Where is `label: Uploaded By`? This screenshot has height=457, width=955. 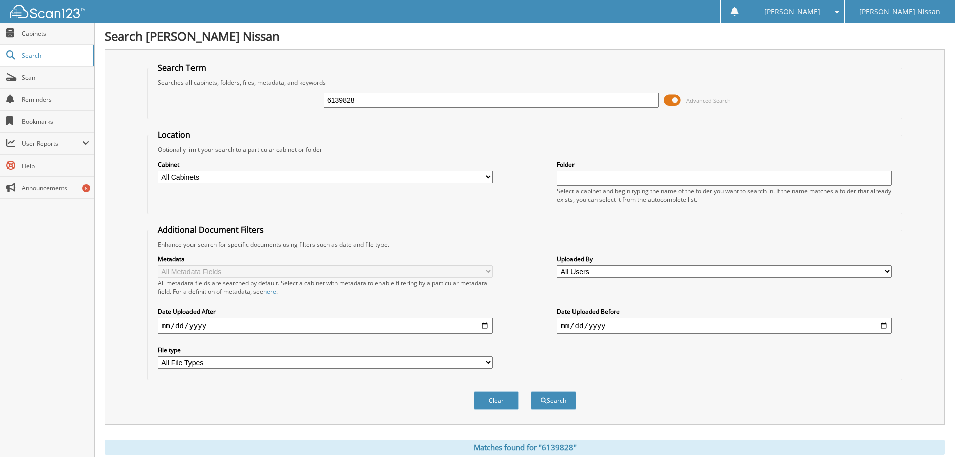
label: Uploaded By is located at coordinates (724, 259).